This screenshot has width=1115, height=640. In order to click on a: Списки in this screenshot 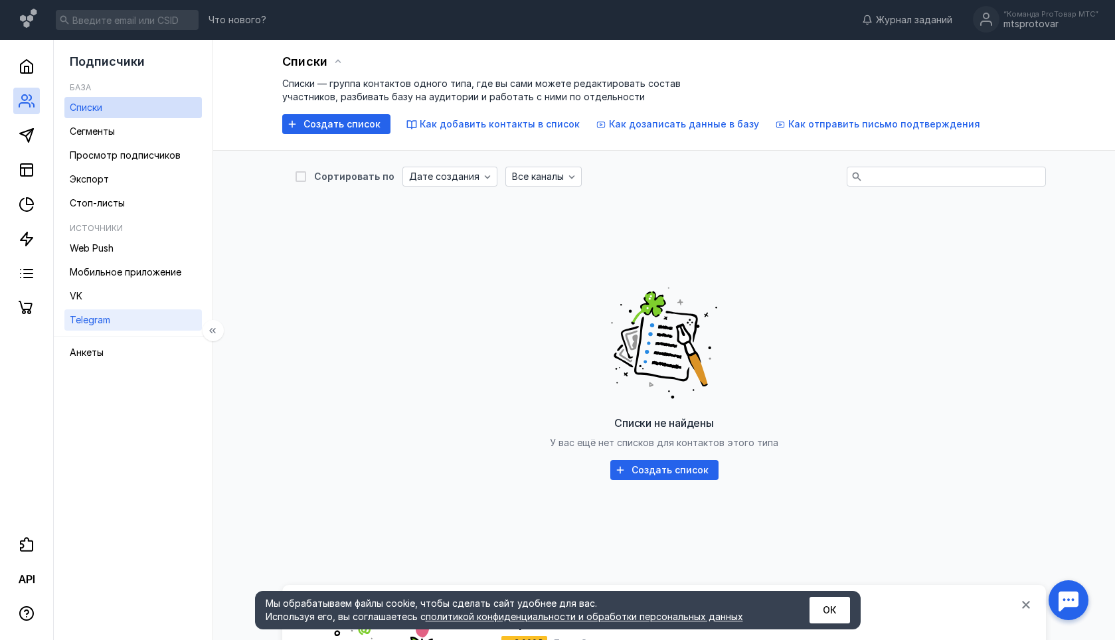, I will do `click(133, 108)`.